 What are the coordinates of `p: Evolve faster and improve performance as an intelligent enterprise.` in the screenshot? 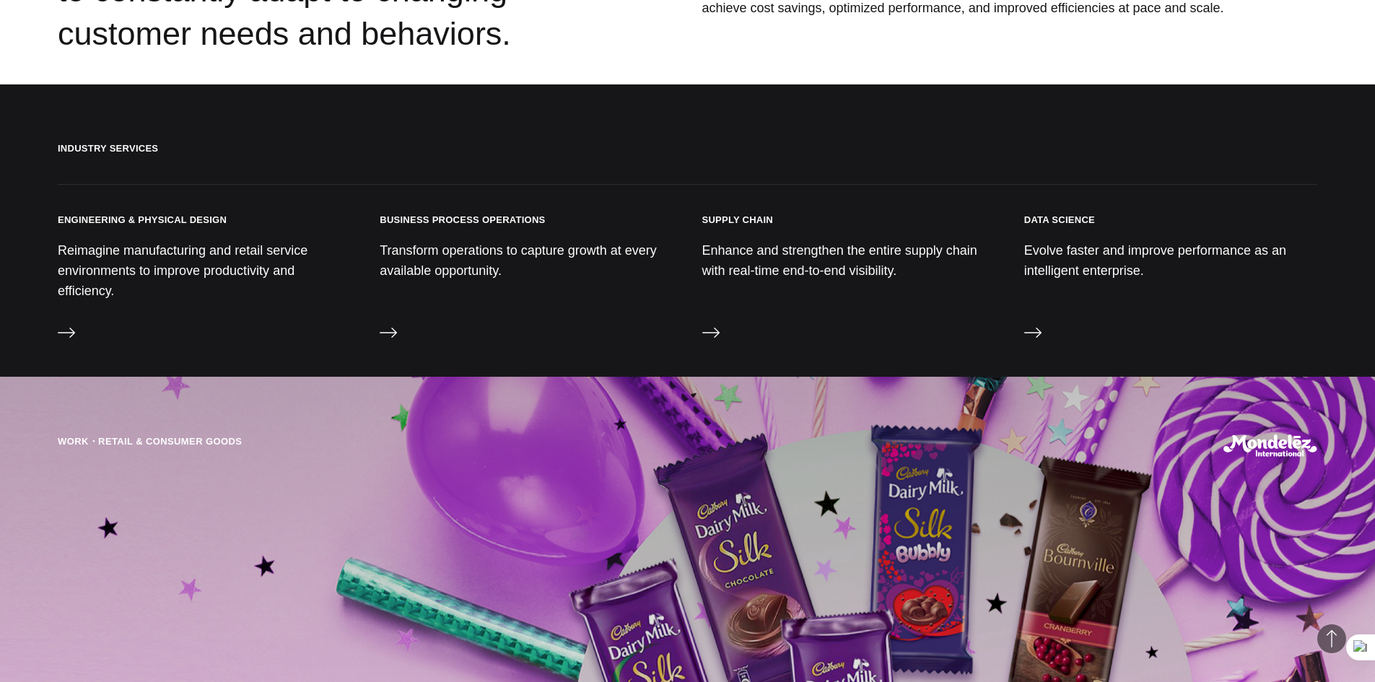 It's located at (1171, 261).